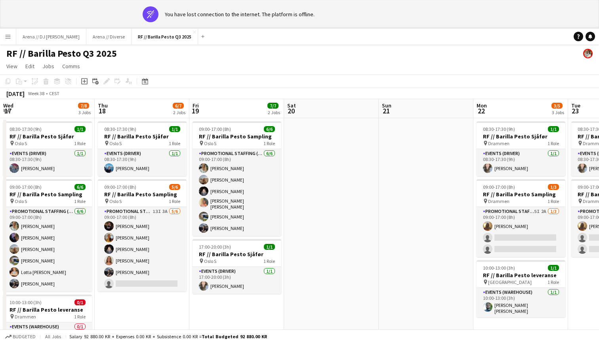 The width and height of the screenshot is (599, 343). Describe the element at coordinates (291, 110) in the screenshot. I see `span: 20` at that location.